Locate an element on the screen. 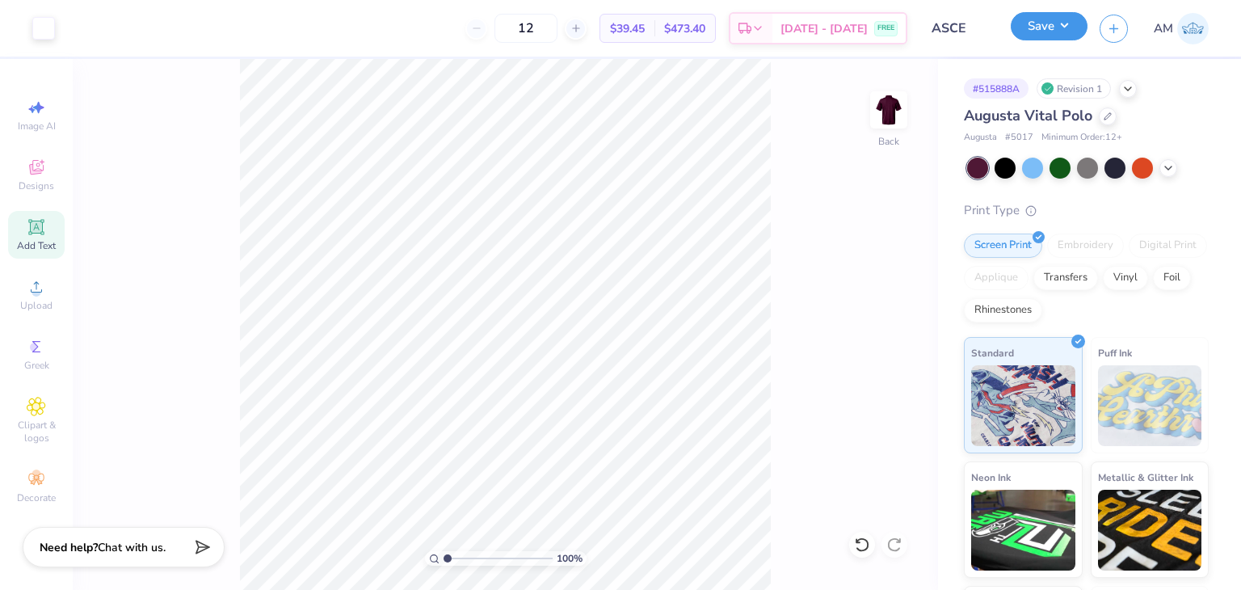 This screenshot has height=590, width=1241. div: Back is located at coordinates (889, 141).